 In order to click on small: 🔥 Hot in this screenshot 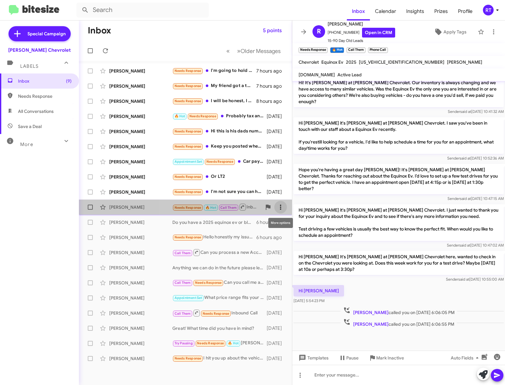, I will do `click(337, 50)`.